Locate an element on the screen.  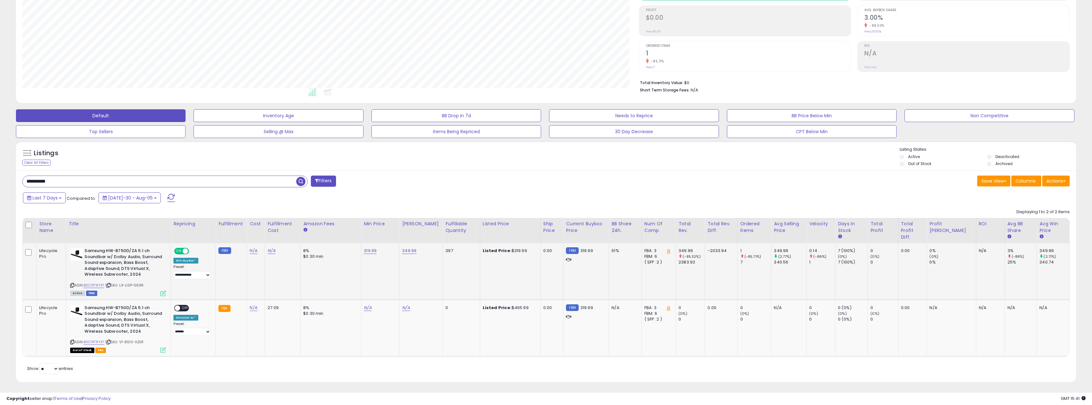
div: Amazon AI * is located at coordinates (186, 318).